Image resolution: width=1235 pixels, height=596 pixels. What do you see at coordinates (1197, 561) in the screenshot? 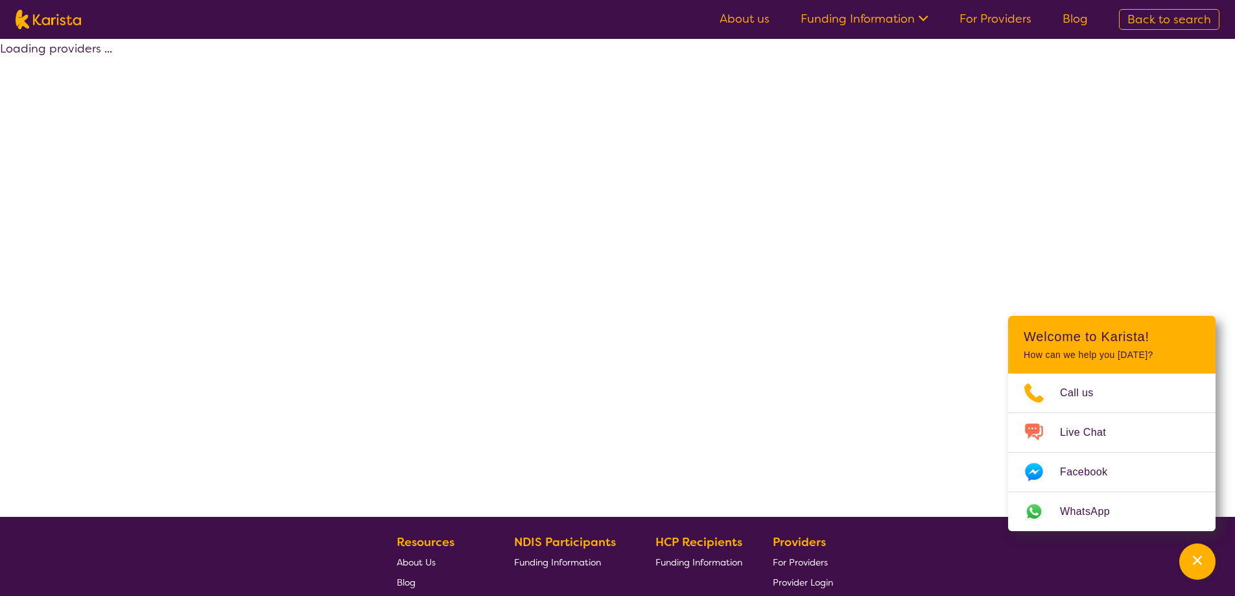
I see `button: Channel Menu` at bounding box center [1197, 561].